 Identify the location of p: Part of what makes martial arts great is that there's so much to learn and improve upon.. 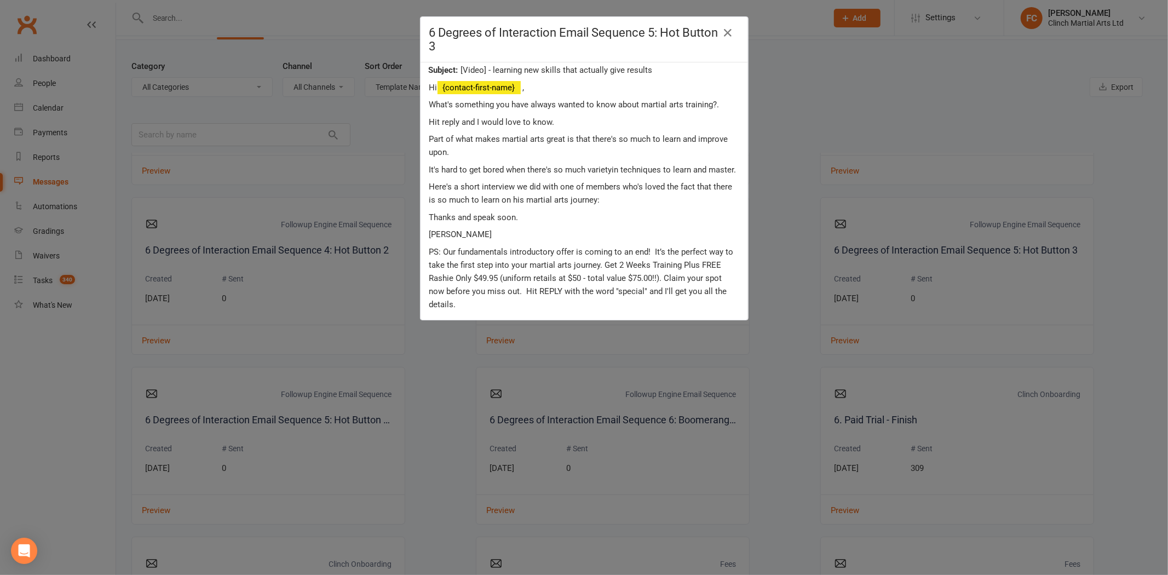
(584, 146).